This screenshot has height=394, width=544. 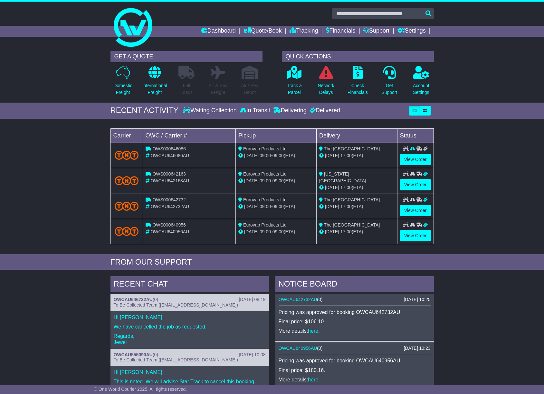 I want to click on p: Final price: $106.10., so click(x=355, y=321).